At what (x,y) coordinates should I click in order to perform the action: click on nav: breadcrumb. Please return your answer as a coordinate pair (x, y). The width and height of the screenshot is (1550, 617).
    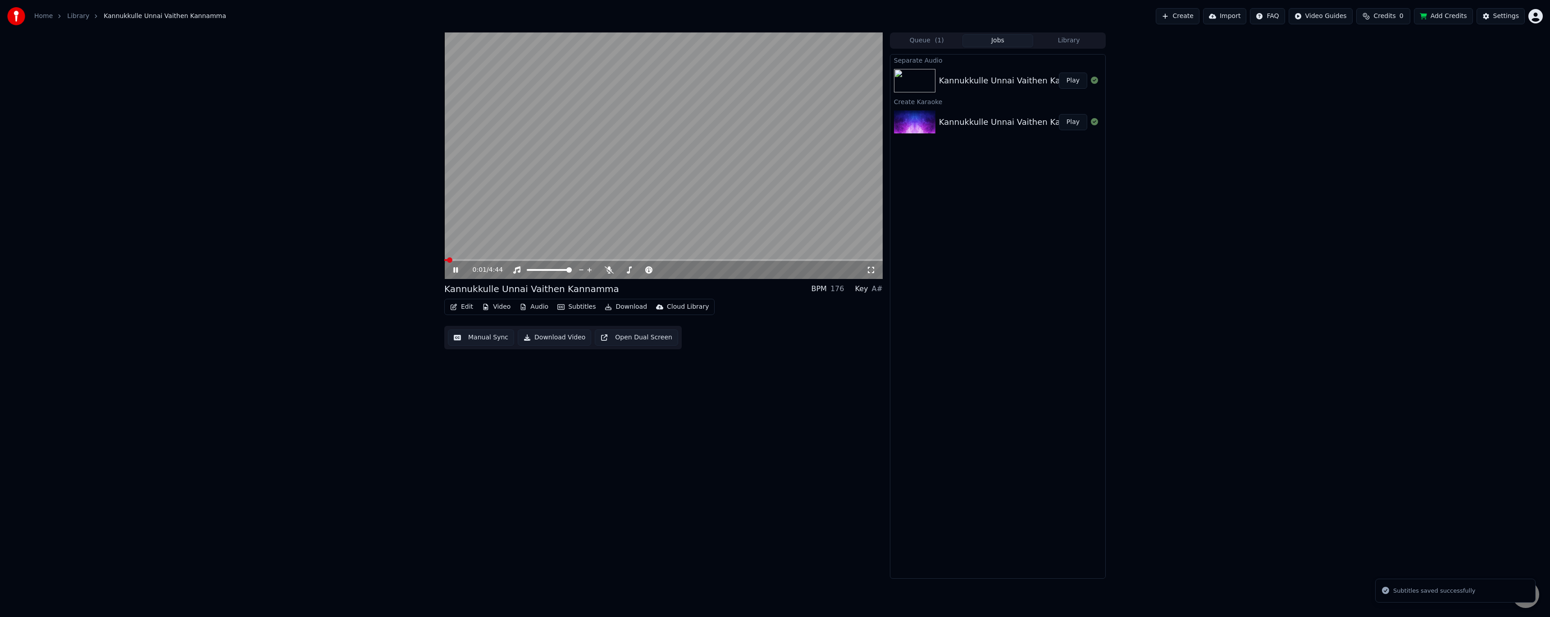
    Looking at the image, I should click on (130, 16).